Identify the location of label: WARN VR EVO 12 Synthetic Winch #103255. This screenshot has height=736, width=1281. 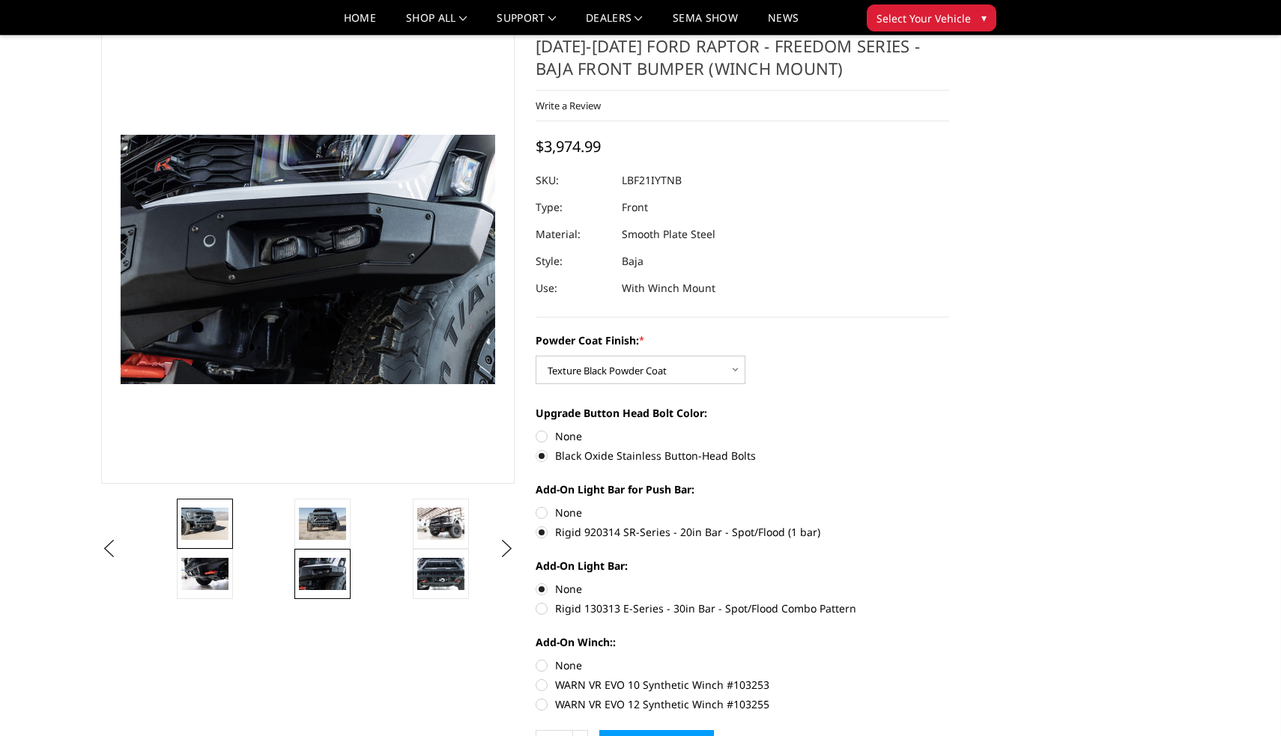
(742, 704).